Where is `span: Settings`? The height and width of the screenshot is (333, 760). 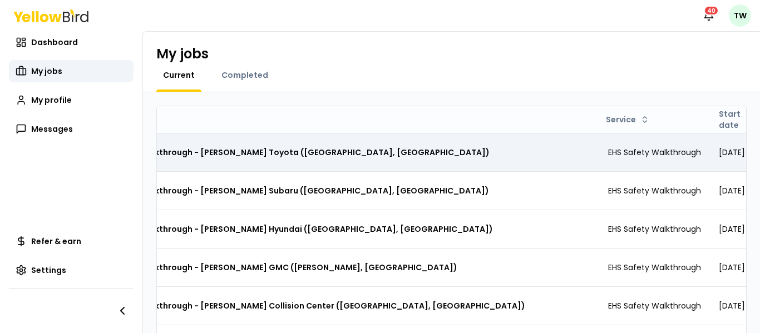
span: Settings is located at coordinates (48, 270).